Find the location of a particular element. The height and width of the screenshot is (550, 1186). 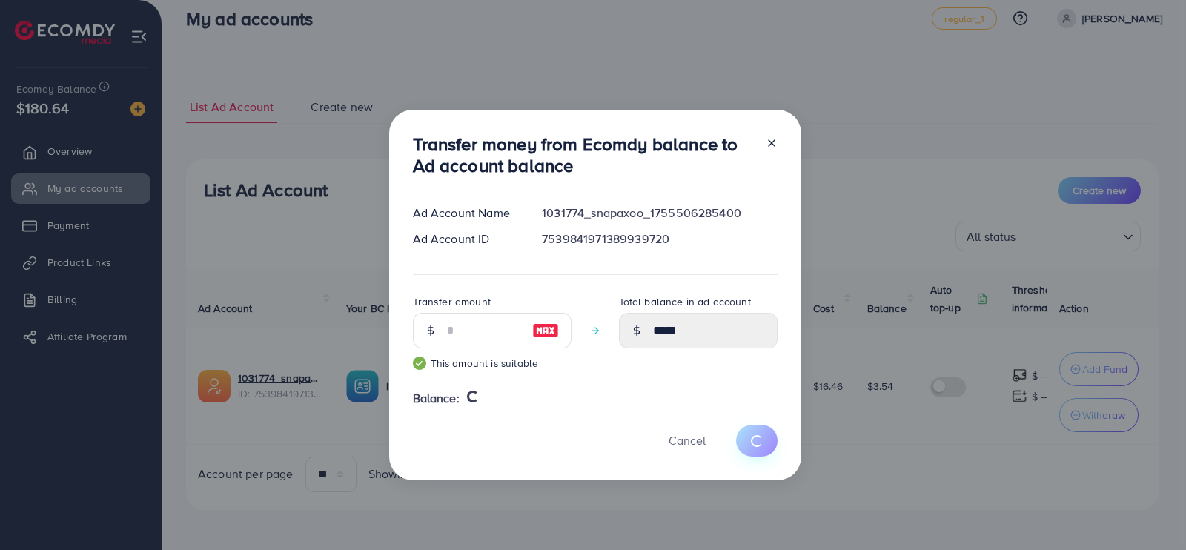

img: guide is located at coordinates (420, 363).